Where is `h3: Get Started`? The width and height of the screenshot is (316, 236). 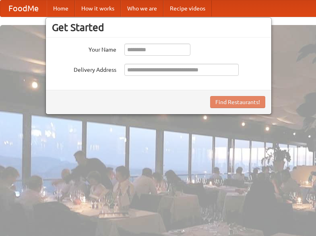
h3: Get Started is located at coordinates (159, 27).